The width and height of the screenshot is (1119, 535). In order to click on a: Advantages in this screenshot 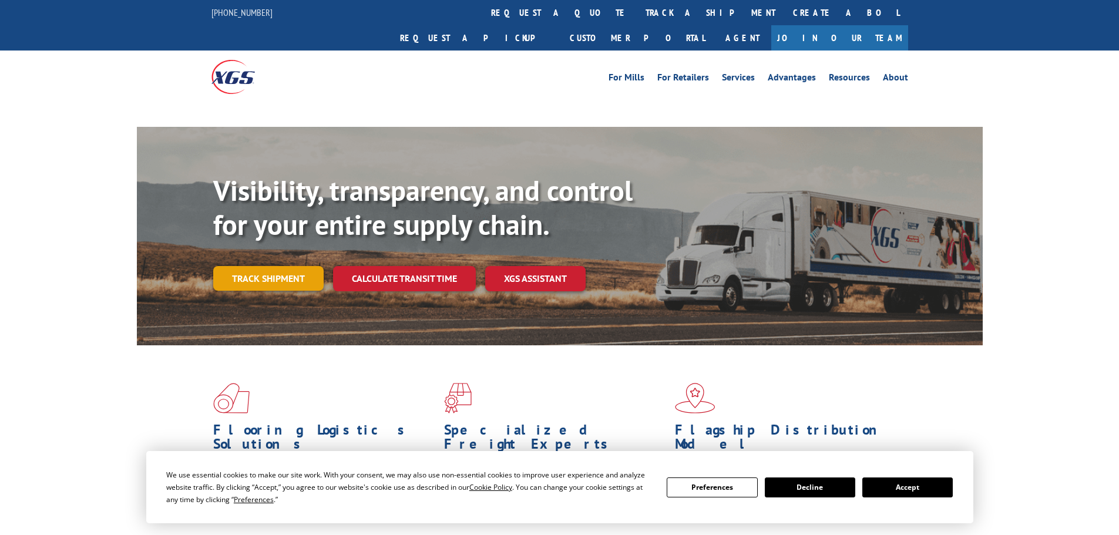, I will do `click(791, 79)`.